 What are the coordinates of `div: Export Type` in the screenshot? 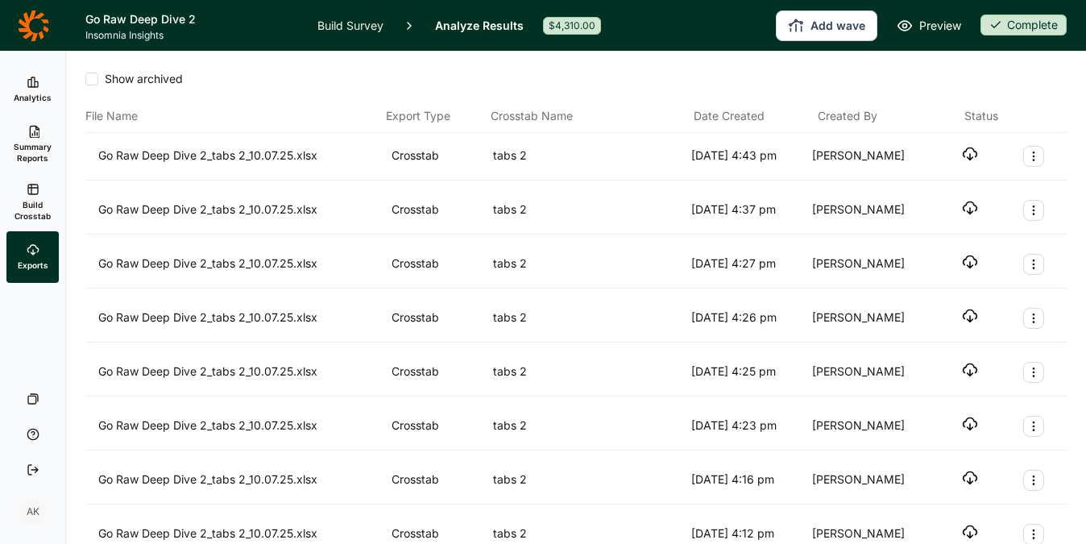 It's located at (435, 116).